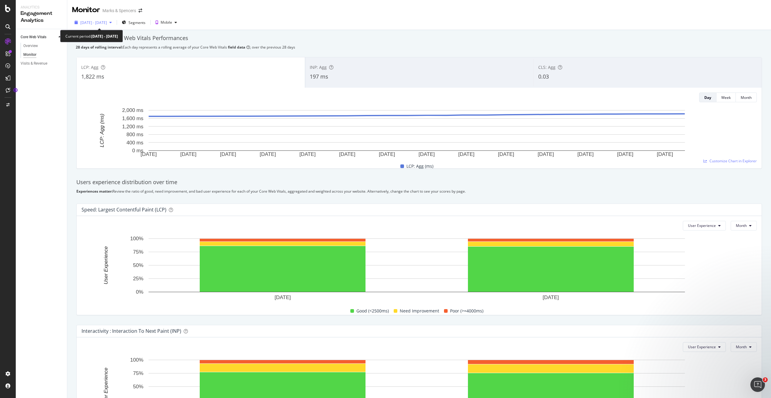 This screenshot has width=771, height=398. What do you see at coordinates (139, 292) in the screenshot?
I see `text: 0%` at bounding box center [139, 292].